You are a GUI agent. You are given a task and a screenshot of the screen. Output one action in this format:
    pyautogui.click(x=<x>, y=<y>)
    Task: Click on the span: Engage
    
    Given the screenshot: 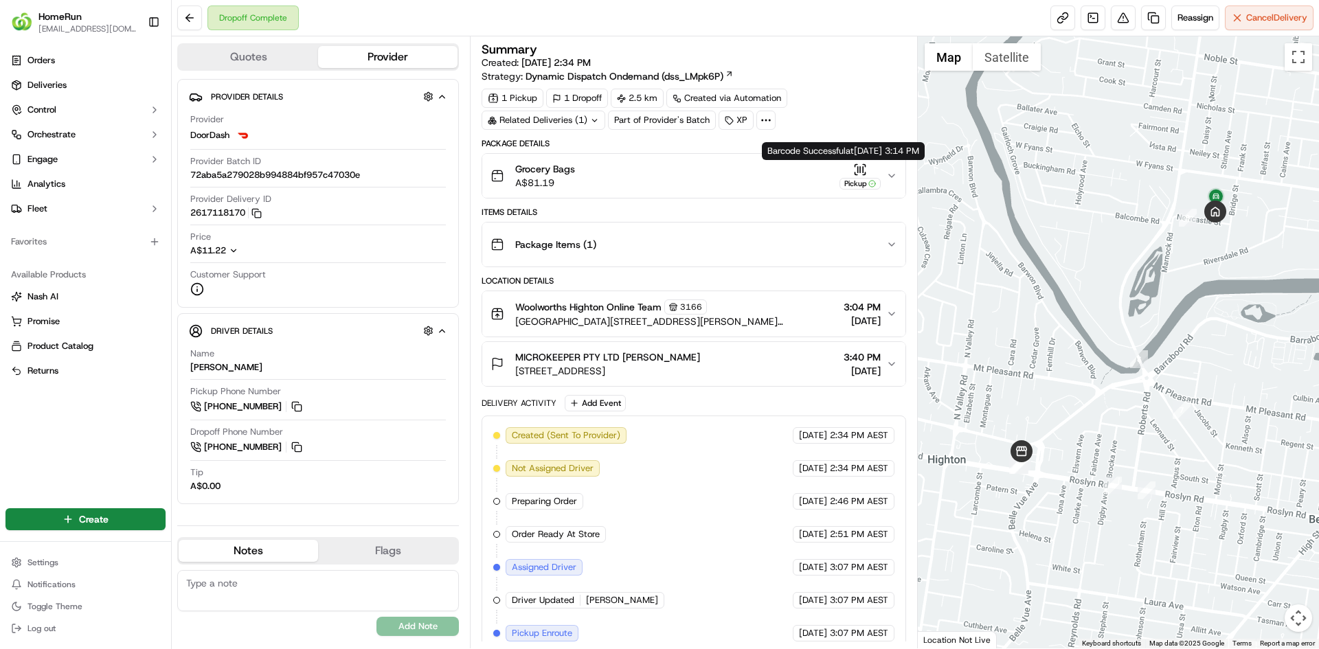 What is the action you would take?
    pyautogui.click(x=43, y=159)
    